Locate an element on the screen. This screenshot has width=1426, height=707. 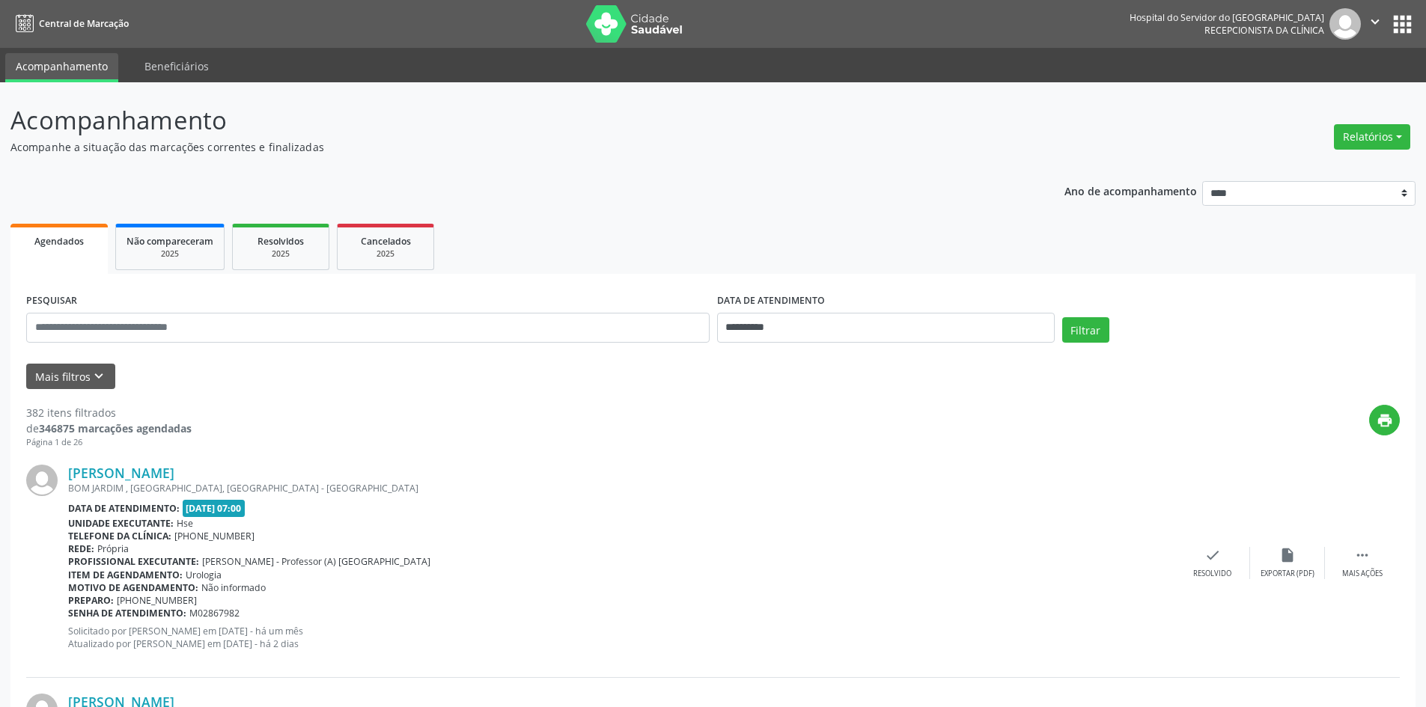
b: Profissional executante: is located at coordinates (133, 561).